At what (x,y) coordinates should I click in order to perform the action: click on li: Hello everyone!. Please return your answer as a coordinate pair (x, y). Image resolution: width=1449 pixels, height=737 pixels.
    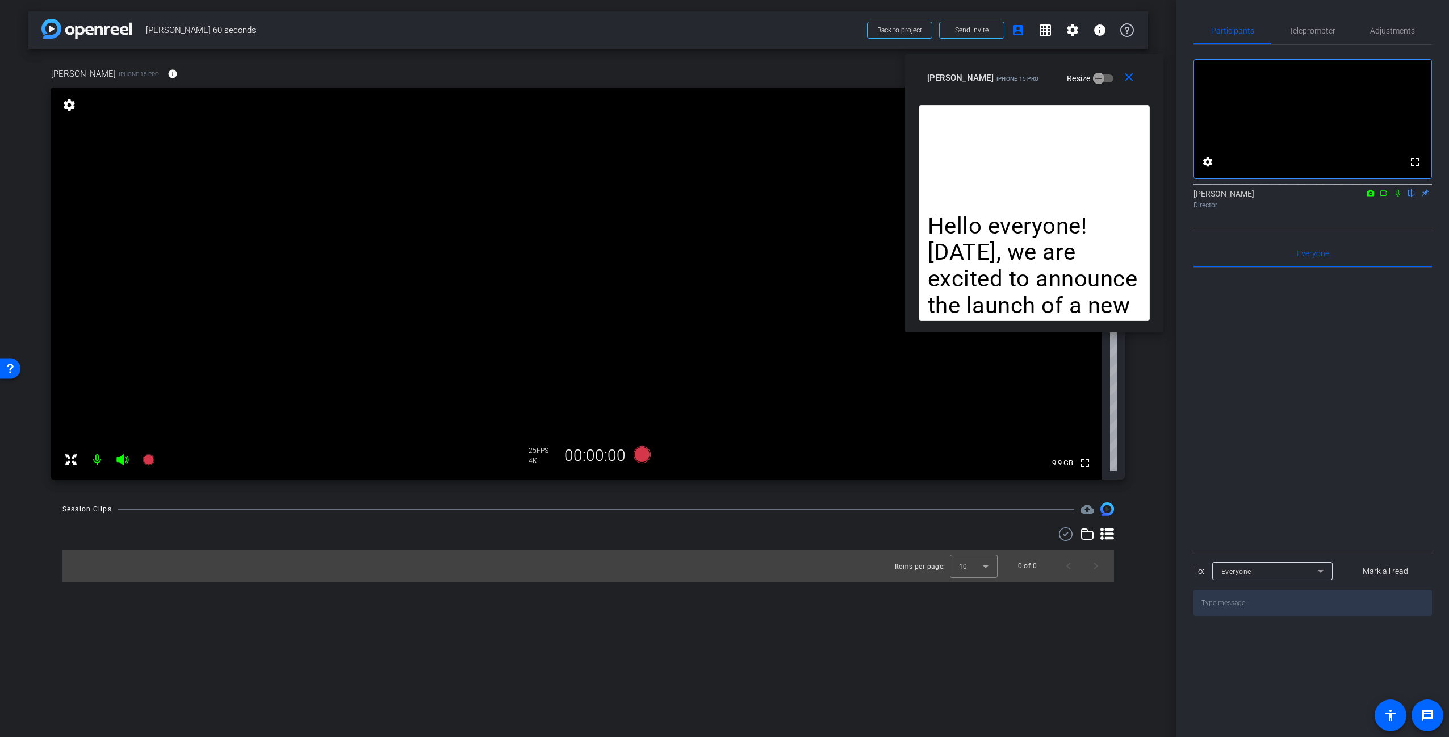
    Looking at the image, I should click on (1034, 226).